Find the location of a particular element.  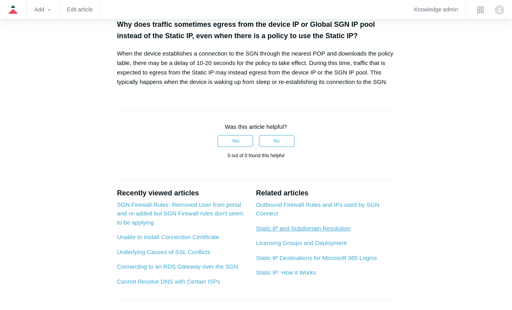

a: Knowledge admin is located at coordinates (436, 9).